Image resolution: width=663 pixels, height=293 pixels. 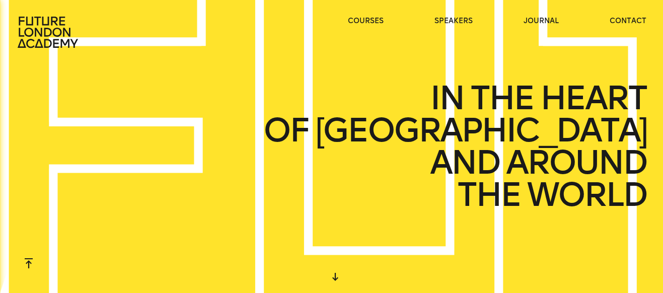 I want to click on span: WORLD, so click(x=587, y=195).